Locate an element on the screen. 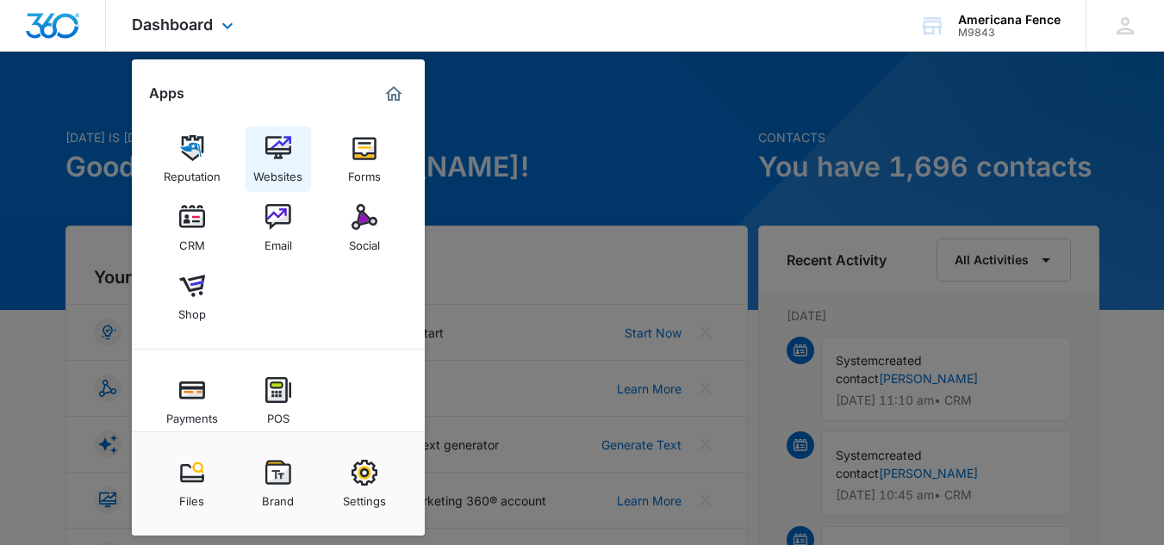 The width and height of the screenshot is (1164, 545). div: Files is located at coordinates (191, 497).